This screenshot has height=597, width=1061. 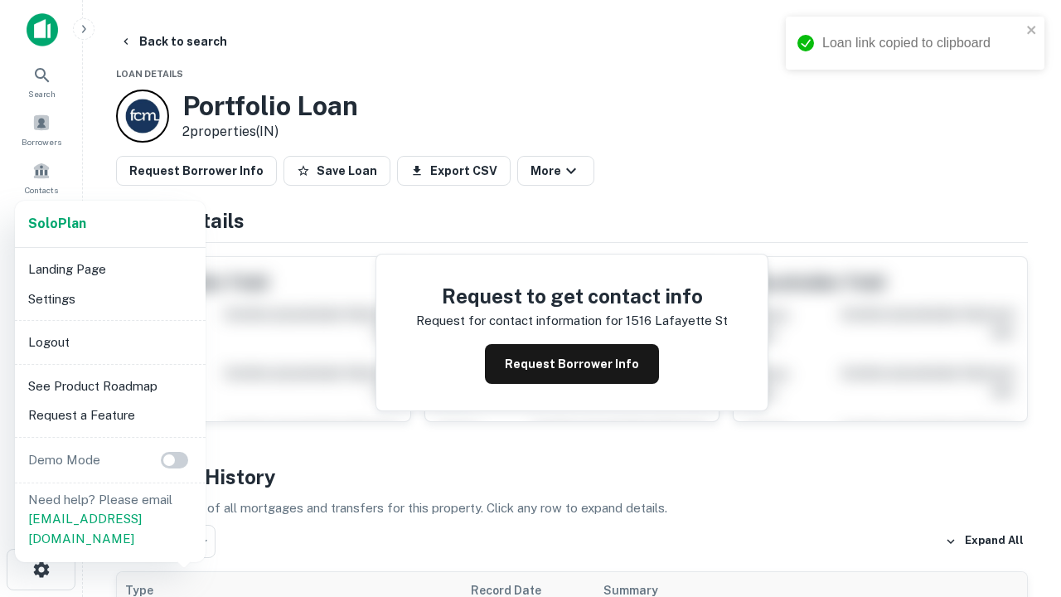 What do you see at coordinates (110, 386) in the screenshot?
I see `li: See Product Roadmap` at bounding box center [110, 386].